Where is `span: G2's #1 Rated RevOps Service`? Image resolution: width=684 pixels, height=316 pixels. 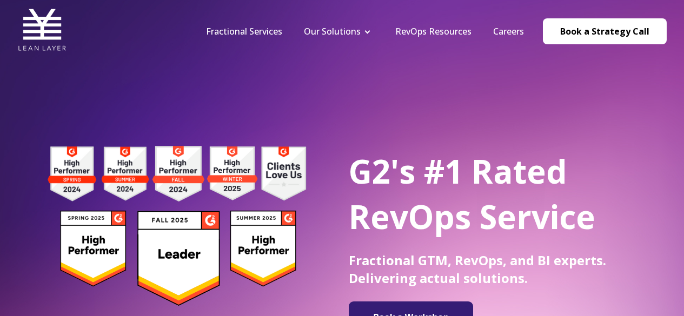 span: G2's #1 Rated RevOps Service is located at coordinates (472, 194).